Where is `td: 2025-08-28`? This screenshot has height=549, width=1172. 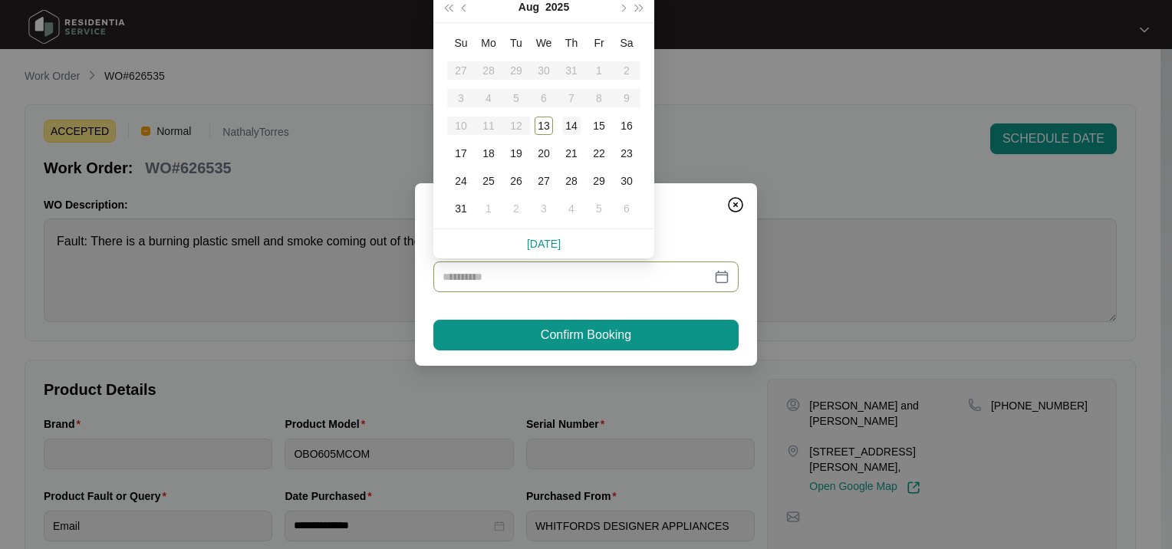
td: 2025-08-28 is located at coordinates (572, 181).